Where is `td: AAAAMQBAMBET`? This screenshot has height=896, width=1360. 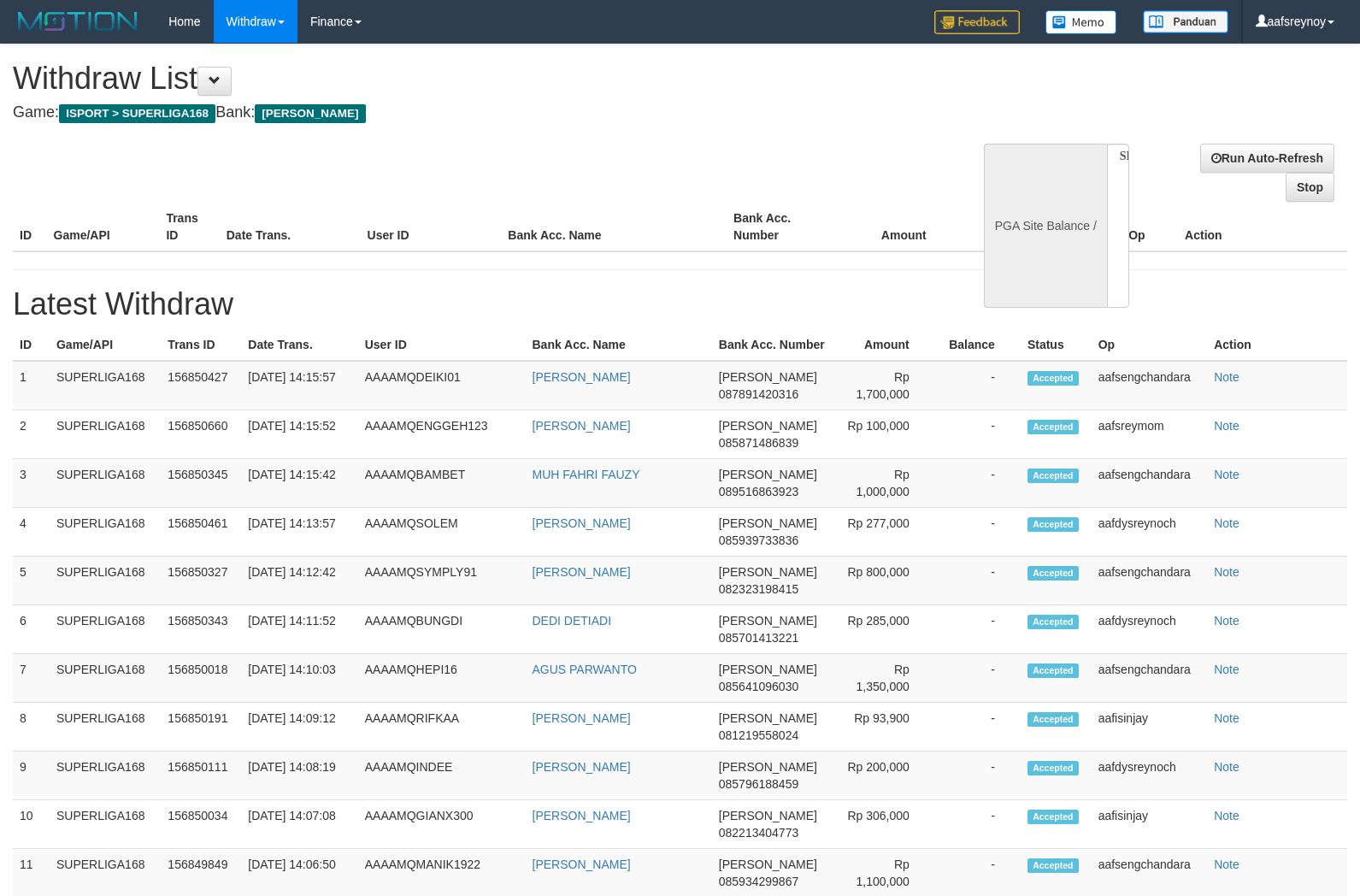
td: AAAAMQBAMBET is located at coordinates (442, 483).